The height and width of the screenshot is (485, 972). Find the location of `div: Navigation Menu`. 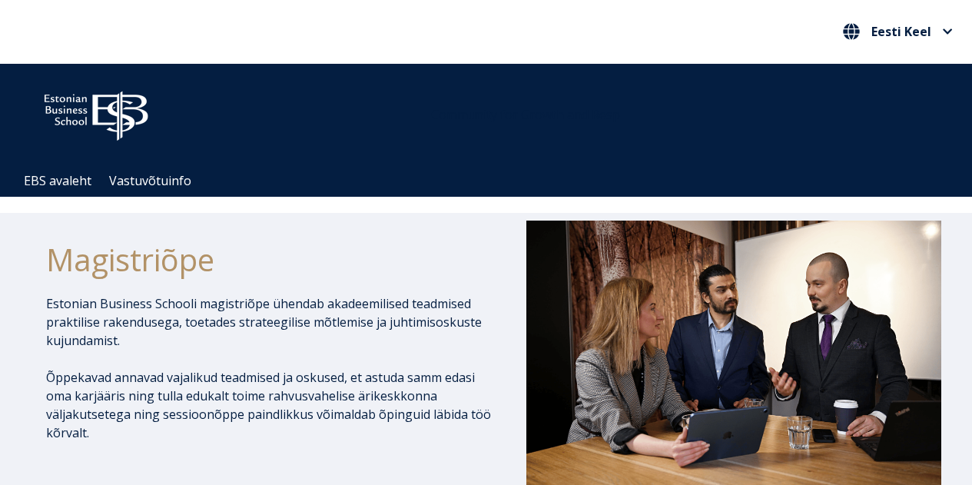

div: Navigation Menu is located at coordinates (493, 181).